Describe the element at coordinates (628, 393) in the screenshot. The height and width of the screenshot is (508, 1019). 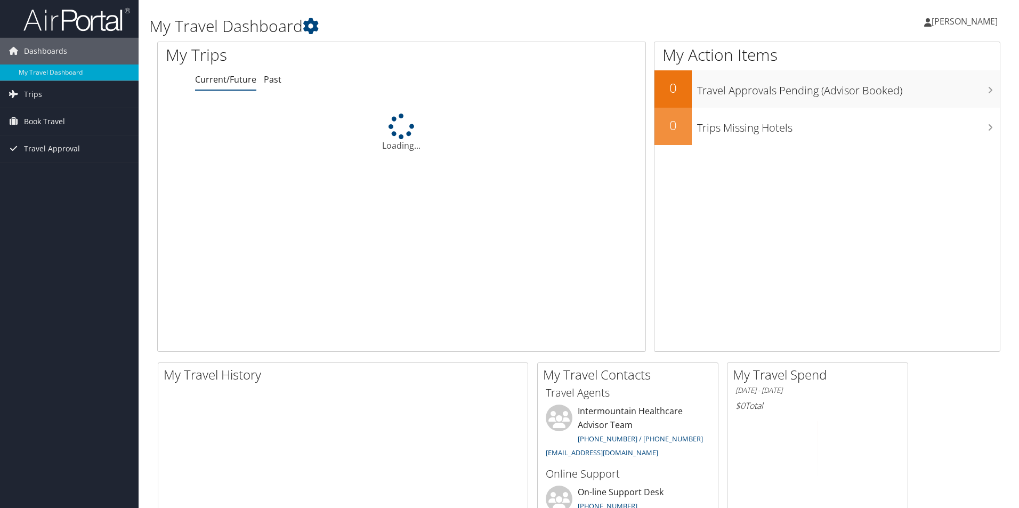
I see `h3: Travel Agents` at that location.